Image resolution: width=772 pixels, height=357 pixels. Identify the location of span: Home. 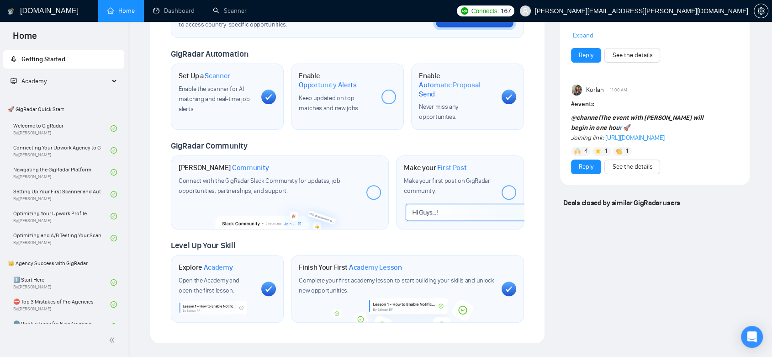
(25, 39).